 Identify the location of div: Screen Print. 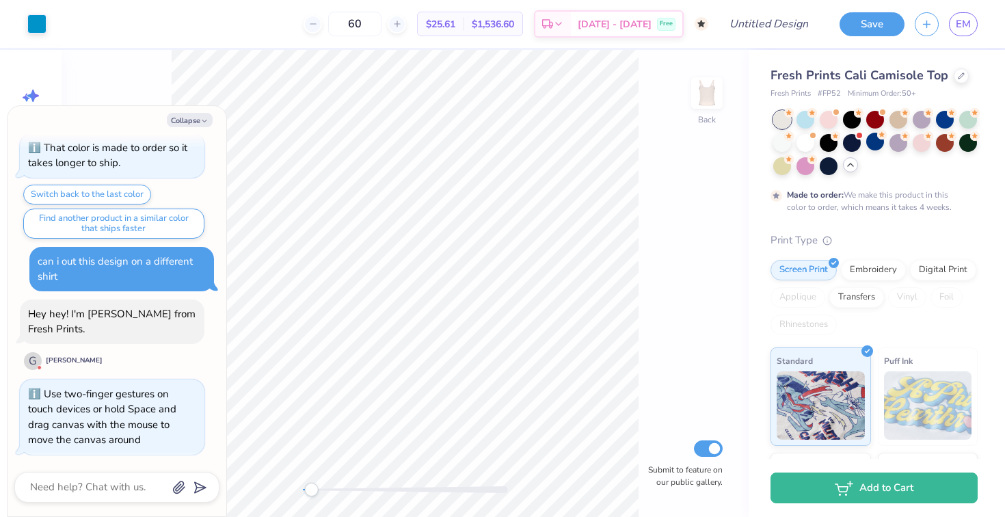
(803, 270).